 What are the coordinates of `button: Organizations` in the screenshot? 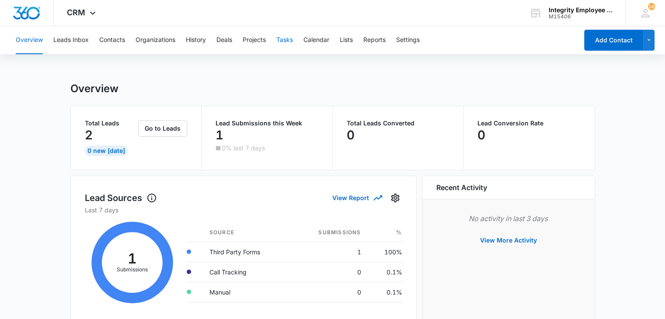 It's located at (155, 40).